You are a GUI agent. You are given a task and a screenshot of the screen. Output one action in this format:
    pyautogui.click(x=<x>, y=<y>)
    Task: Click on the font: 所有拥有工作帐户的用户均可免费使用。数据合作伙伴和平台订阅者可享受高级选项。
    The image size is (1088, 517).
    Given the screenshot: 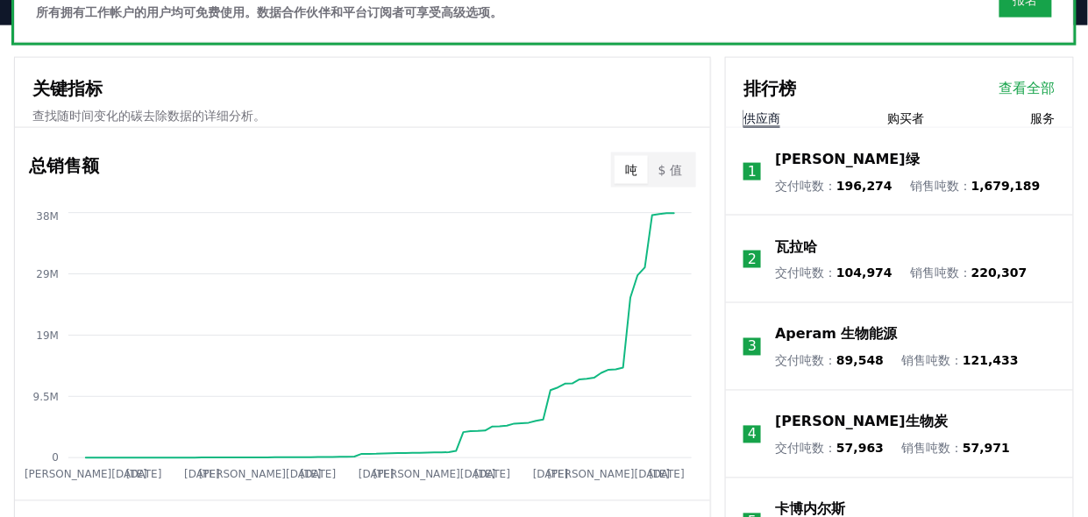 What is the action you would take?
    pyautogui.click(x=269, y=12)
    